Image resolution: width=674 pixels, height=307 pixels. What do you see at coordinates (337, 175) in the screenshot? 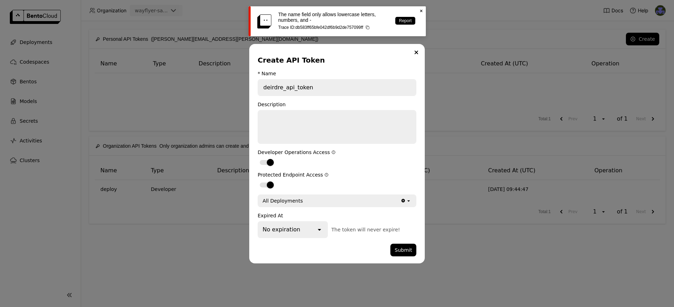
I see `div: Protected Endpoint Access` at bounding box center [337, 175].